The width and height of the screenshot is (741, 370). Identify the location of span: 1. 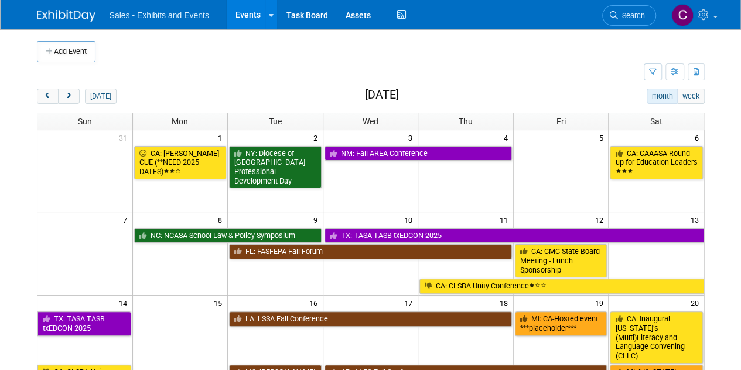
(222, 137).